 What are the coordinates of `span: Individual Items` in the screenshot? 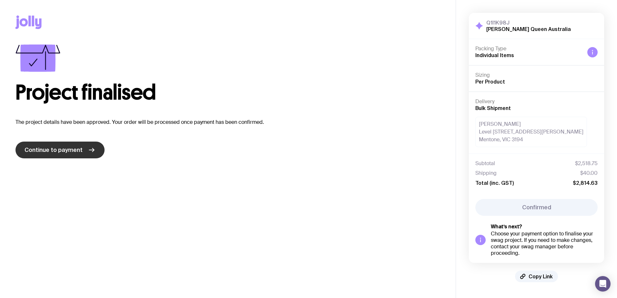 It's located at (494, 55).